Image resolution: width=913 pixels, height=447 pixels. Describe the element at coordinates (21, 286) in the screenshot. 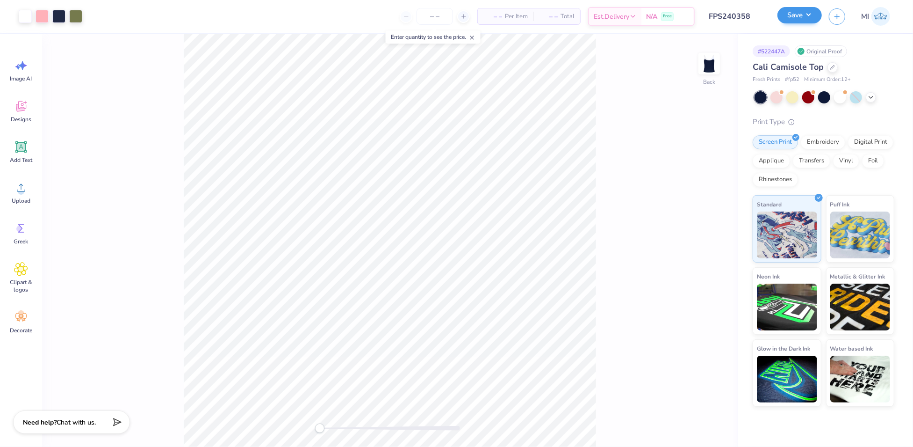

I see `span: Clipart & logos` at that location.